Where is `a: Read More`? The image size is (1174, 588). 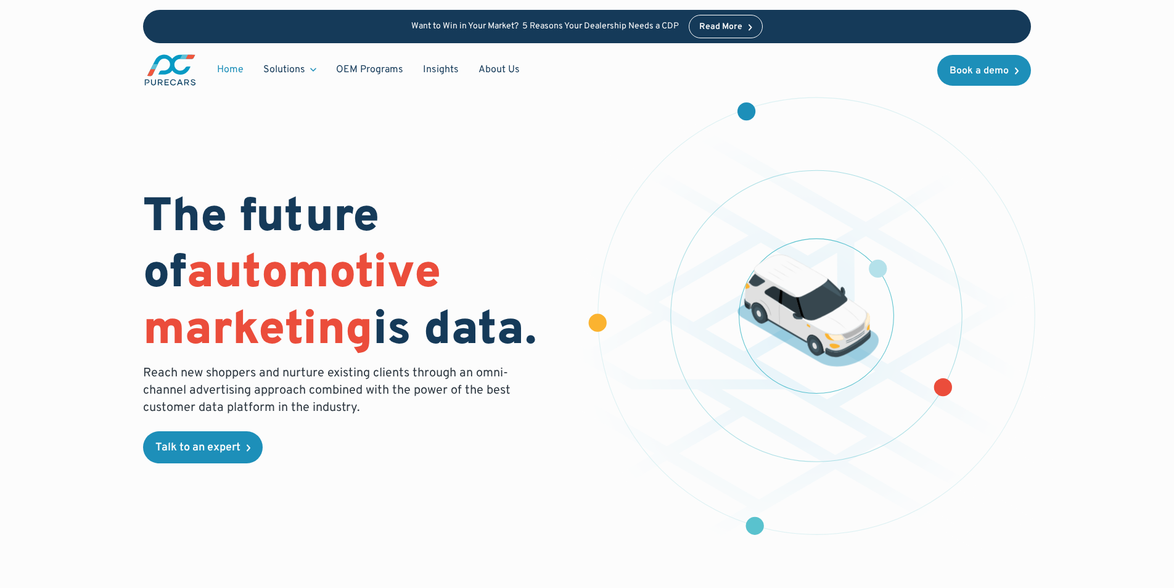
a: Read More is located at coordinates (726, 27).